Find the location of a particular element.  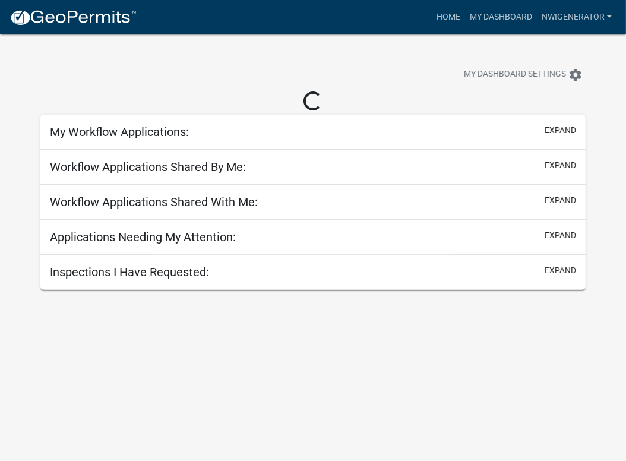

h5: Applications Needing My Attention: is located at coordinates (142, 237).